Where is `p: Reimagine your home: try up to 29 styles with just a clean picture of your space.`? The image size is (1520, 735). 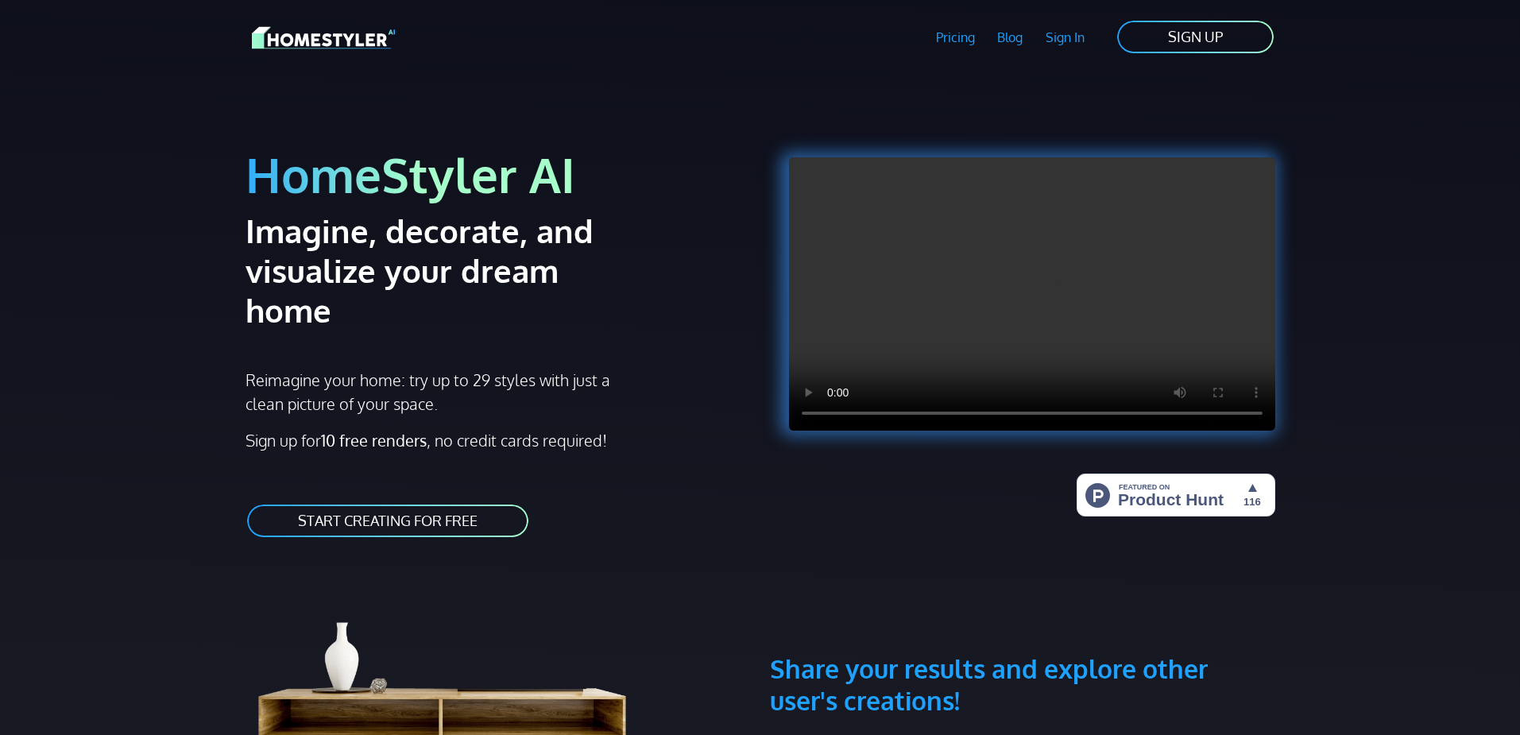
p: Reimagine your home: try up to 29 styles with just a clean picture of your space. is located at coordinates (435, 392).